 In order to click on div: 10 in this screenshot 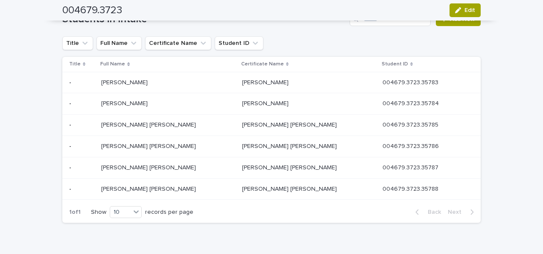, I will do `click(120, 212)`.